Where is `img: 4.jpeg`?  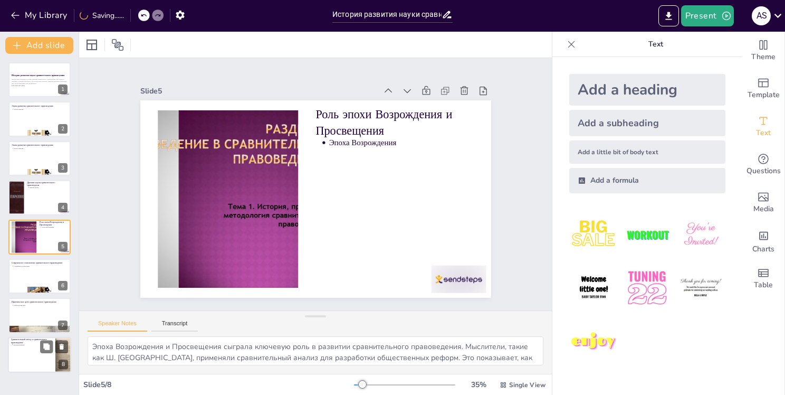
img: 4.jpeg is located at coordinates (594, 288).